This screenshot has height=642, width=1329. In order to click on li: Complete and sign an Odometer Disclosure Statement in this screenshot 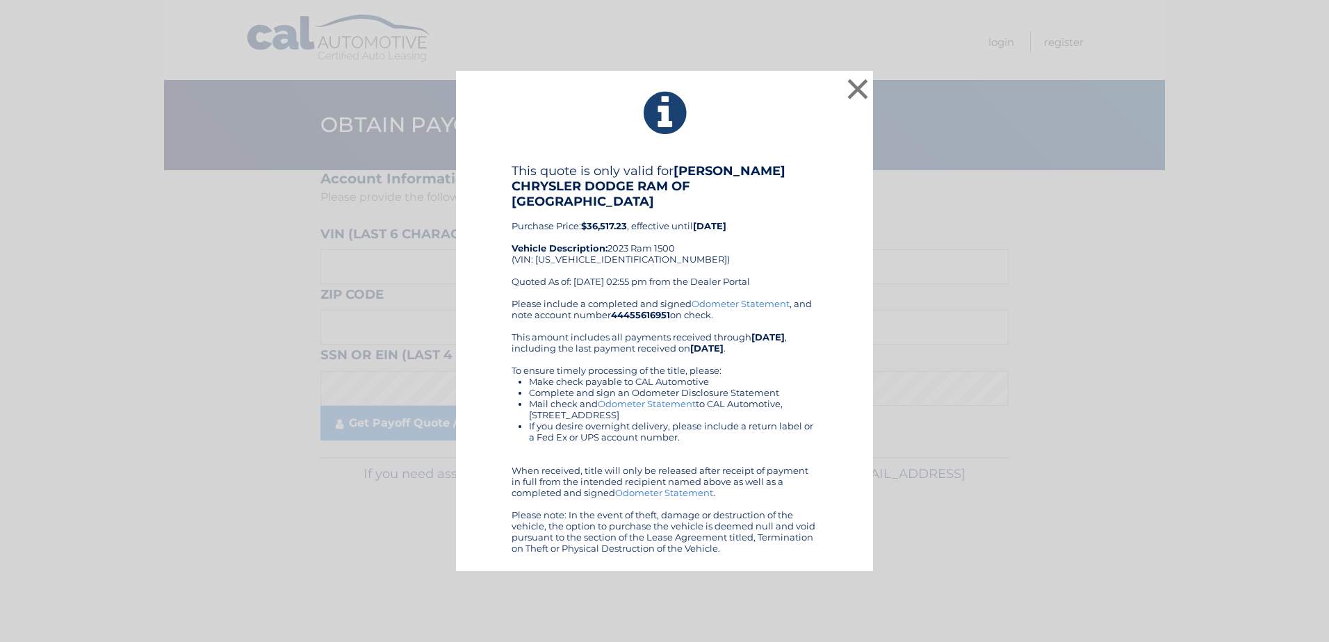, I will do `click(673, 393)`.